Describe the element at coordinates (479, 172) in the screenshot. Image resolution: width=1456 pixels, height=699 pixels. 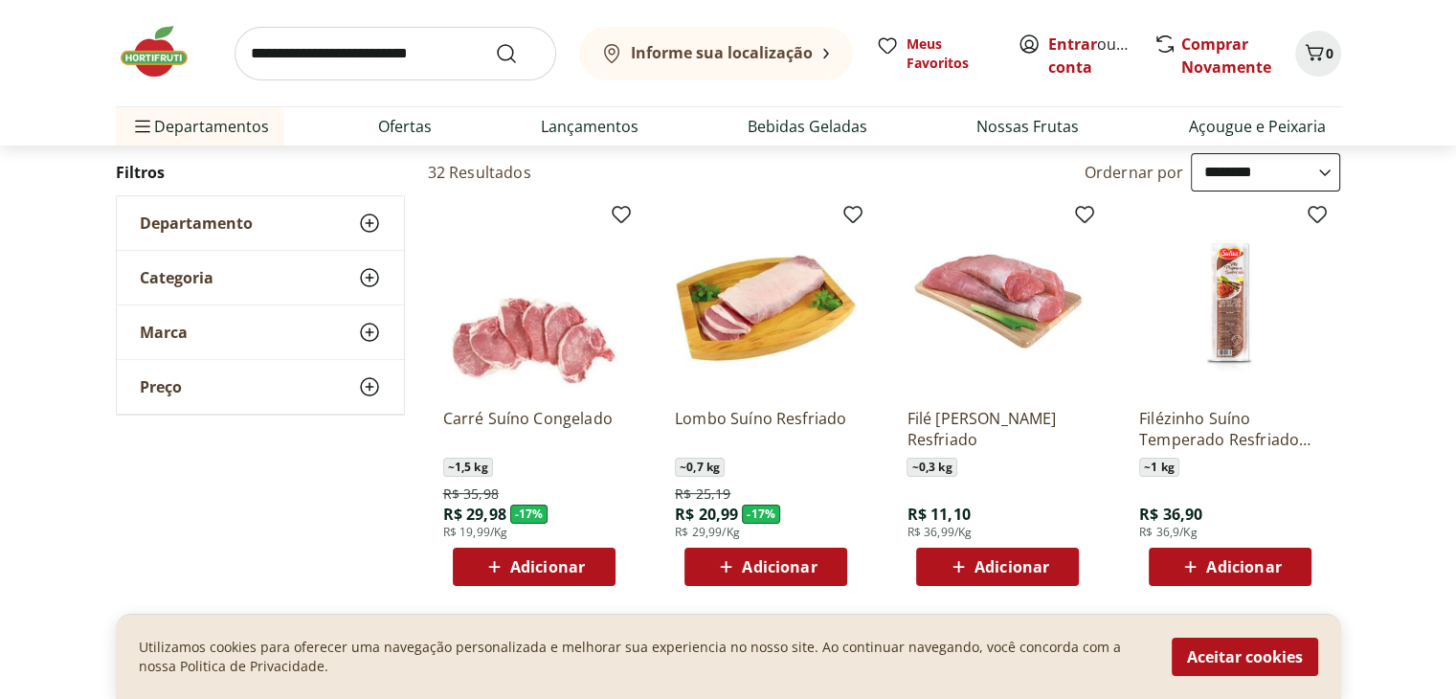
I see `h2: 32 Resultados` at that location.